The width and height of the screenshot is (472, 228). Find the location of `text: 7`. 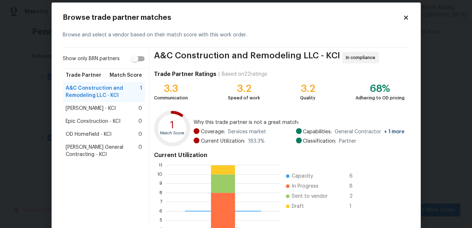

text: 7 is located at coordinates (161, 202).